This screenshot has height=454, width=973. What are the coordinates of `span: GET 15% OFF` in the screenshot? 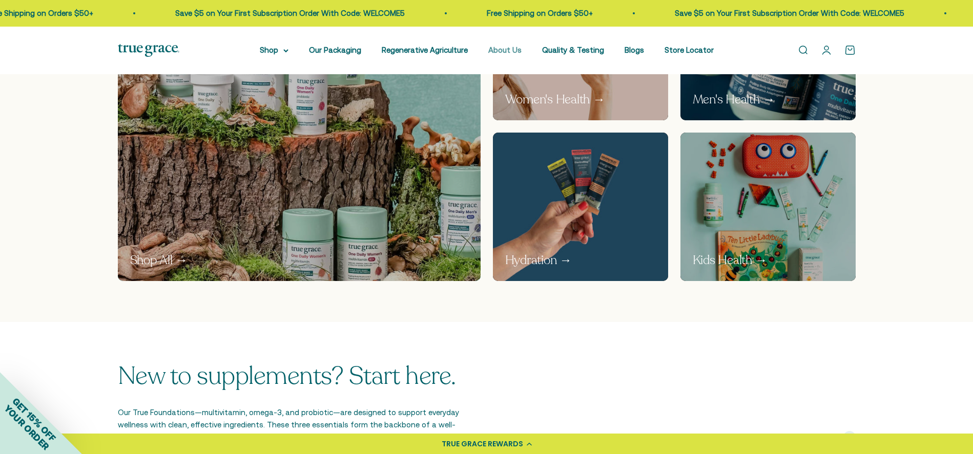 It's located at (34, 419).